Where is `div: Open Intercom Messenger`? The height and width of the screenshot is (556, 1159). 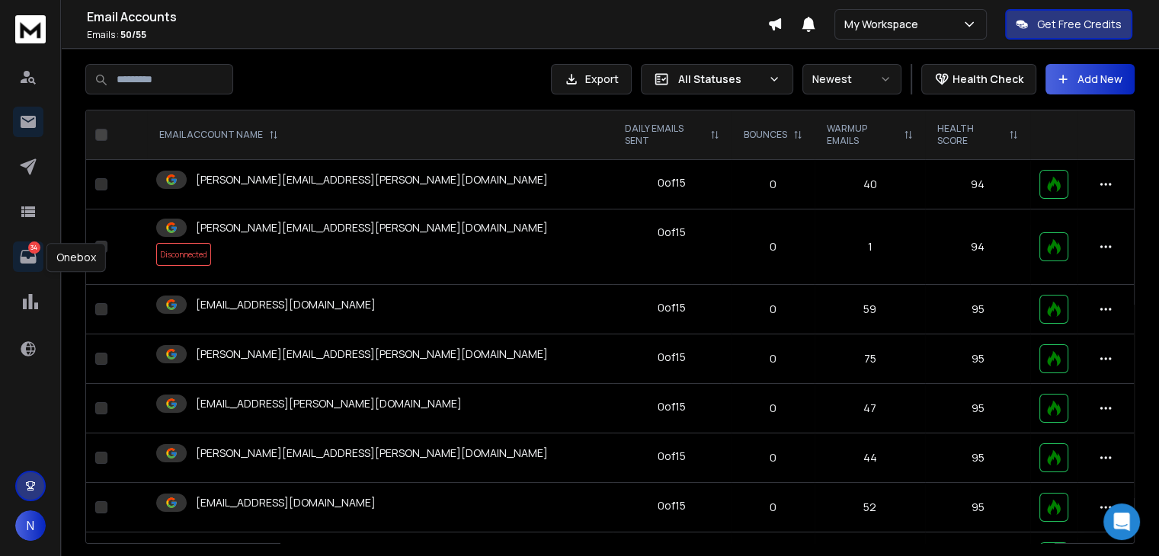 div: Open Intercom Messenger is located at coordinates (1122, 522).